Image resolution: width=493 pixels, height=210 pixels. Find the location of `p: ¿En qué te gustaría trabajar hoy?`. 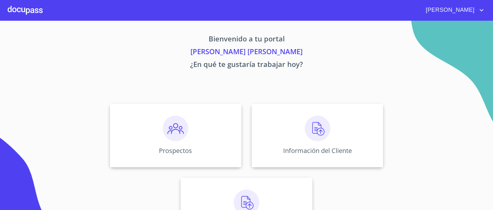

p: ¿En qué te gustaría trabajar hoy? is located at coordinates (247, 65).